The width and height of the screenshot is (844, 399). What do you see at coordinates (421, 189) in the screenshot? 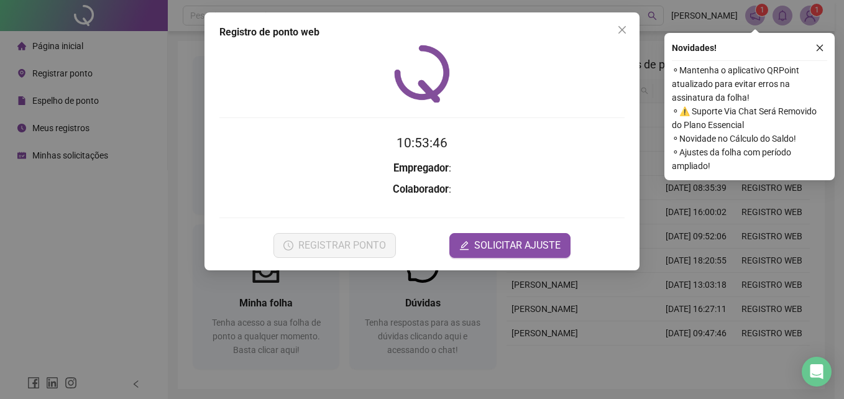
I see `strong: Colaborador` at bounding box center [421, 189].